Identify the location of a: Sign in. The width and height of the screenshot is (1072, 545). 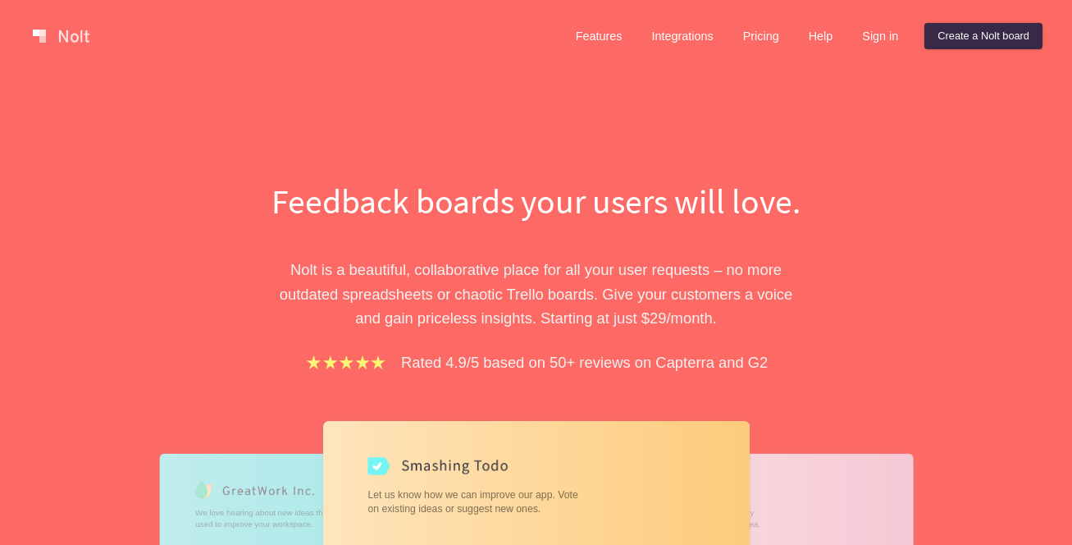
(880, 36).